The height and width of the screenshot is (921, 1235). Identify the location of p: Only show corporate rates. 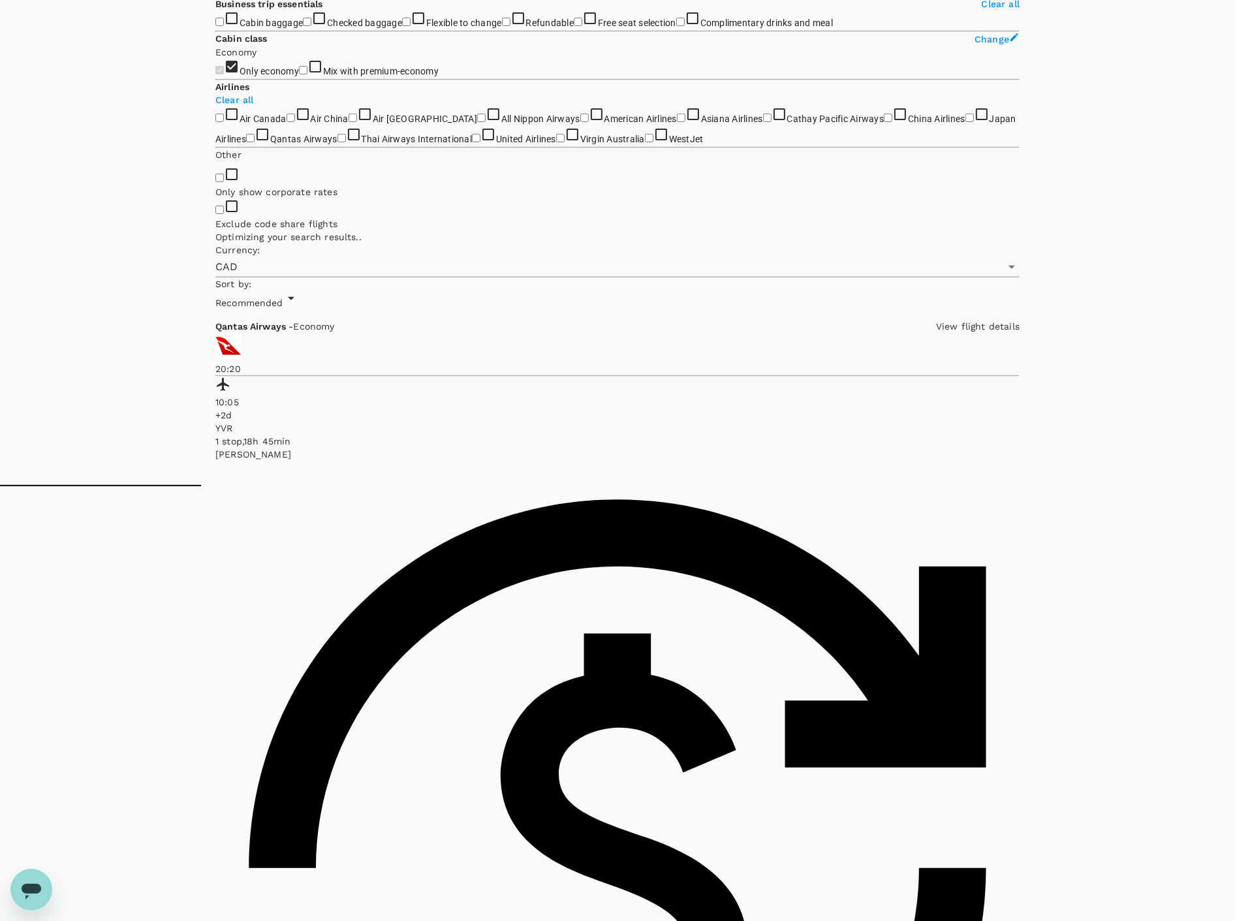
(618, 192).